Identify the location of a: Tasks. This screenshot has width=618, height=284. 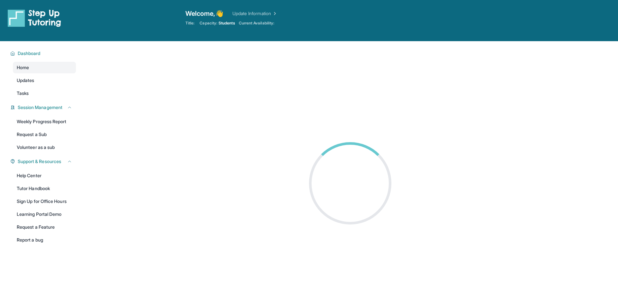
(44, 93).